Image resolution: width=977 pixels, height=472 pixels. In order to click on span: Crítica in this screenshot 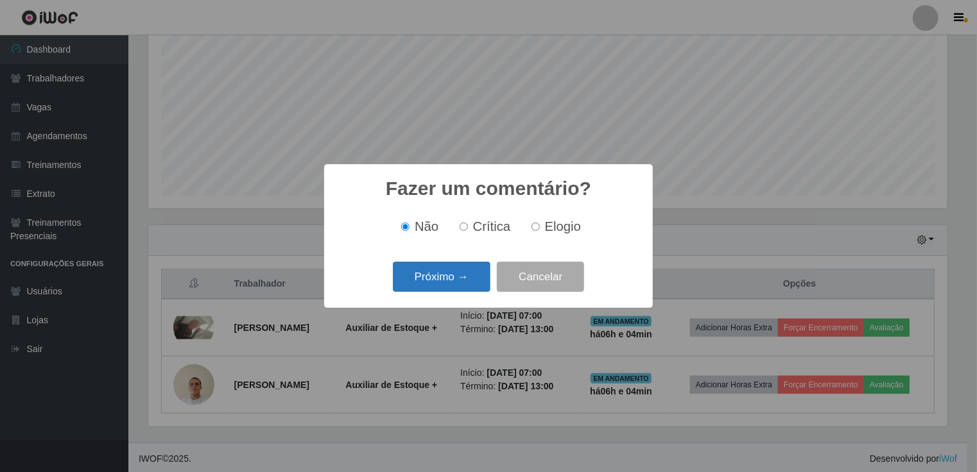, I will do `click(492, 227)`.